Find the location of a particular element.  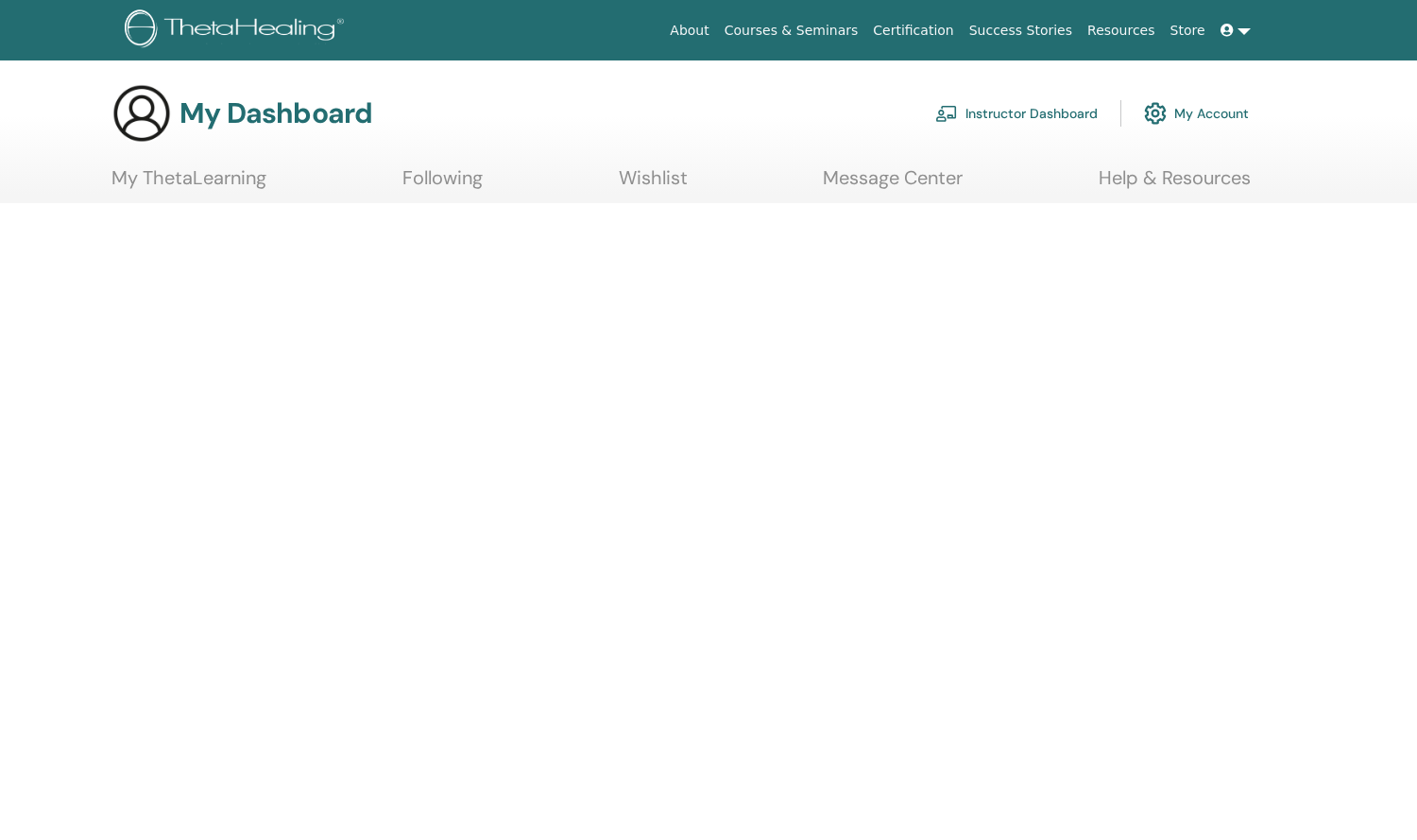

a: Following is located at coordinates (442, 185).